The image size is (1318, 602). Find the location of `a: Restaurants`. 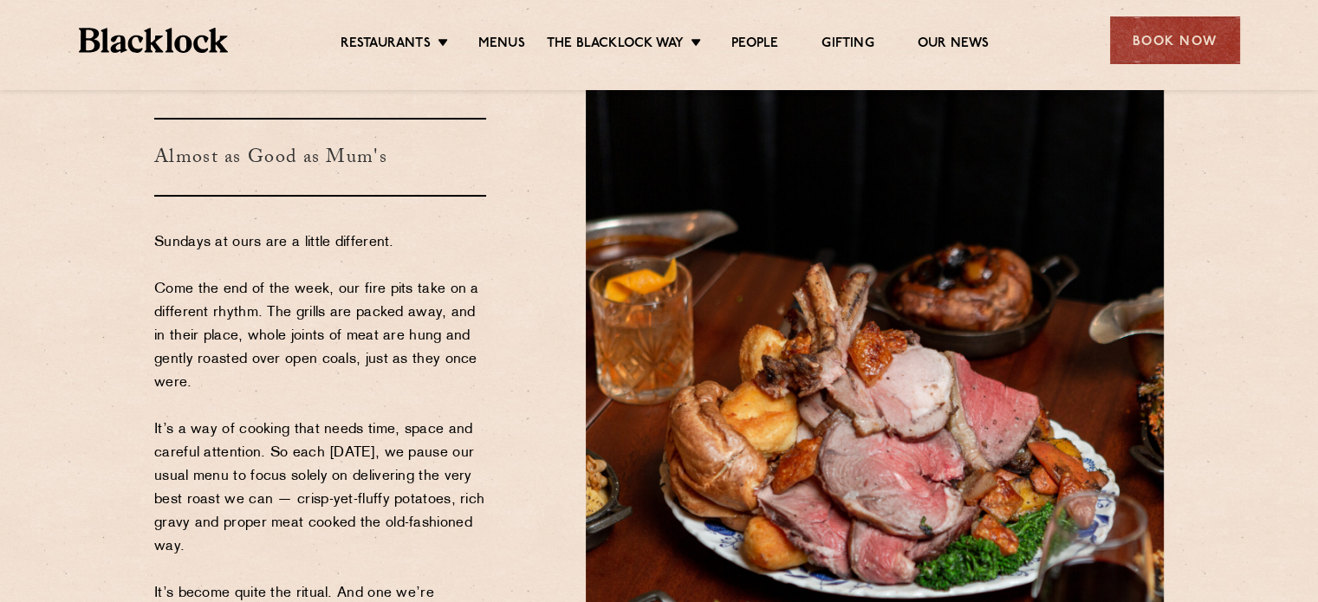

a: Restaurants is located at coordinates (386, 45).